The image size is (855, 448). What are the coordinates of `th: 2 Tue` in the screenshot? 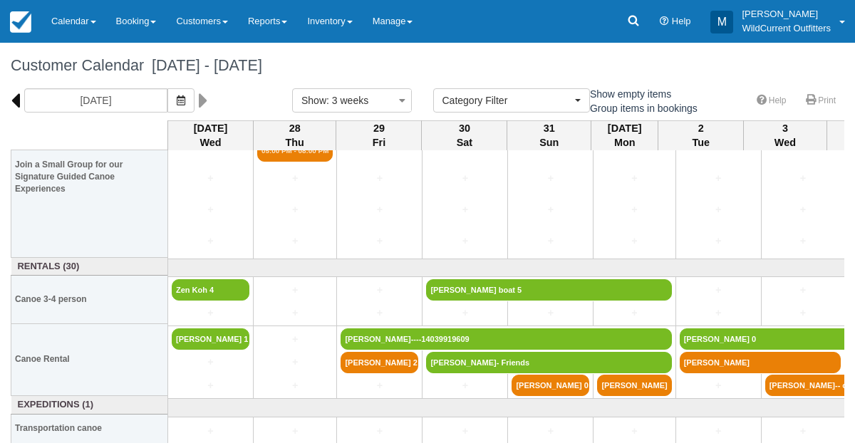 It's located at (701, 135).